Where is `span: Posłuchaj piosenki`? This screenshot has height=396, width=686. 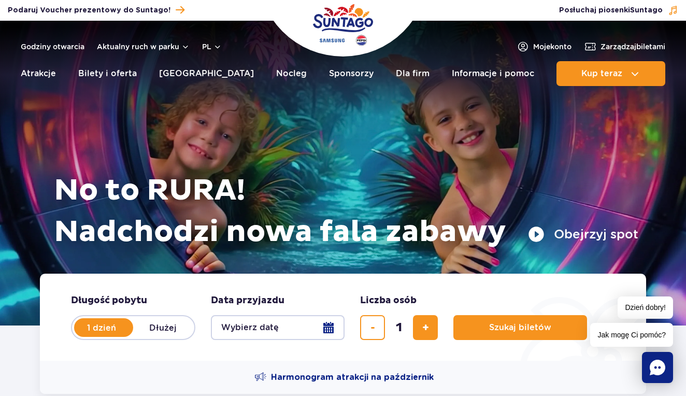
span: Posłuchaj piosenki is located at coordinates (611, 10).